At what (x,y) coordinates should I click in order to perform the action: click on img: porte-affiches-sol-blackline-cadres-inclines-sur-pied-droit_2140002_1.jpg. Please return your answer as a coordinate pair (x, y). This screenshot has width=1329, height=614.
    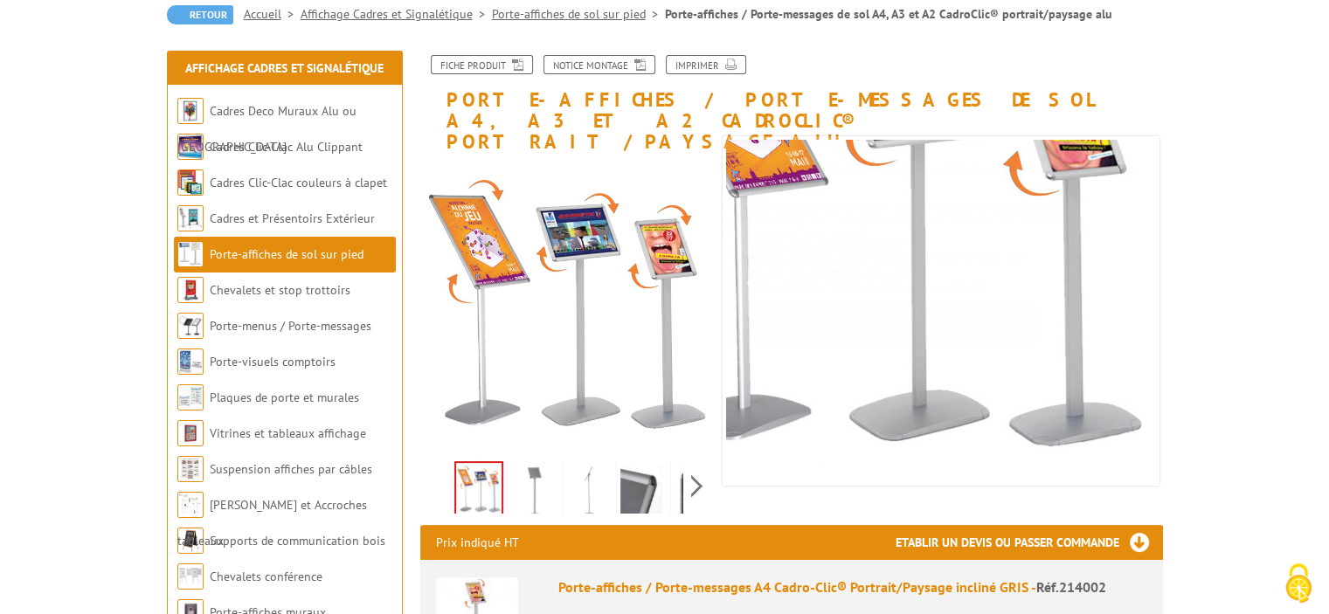
    Looking at the image, I should click on (642, 492).